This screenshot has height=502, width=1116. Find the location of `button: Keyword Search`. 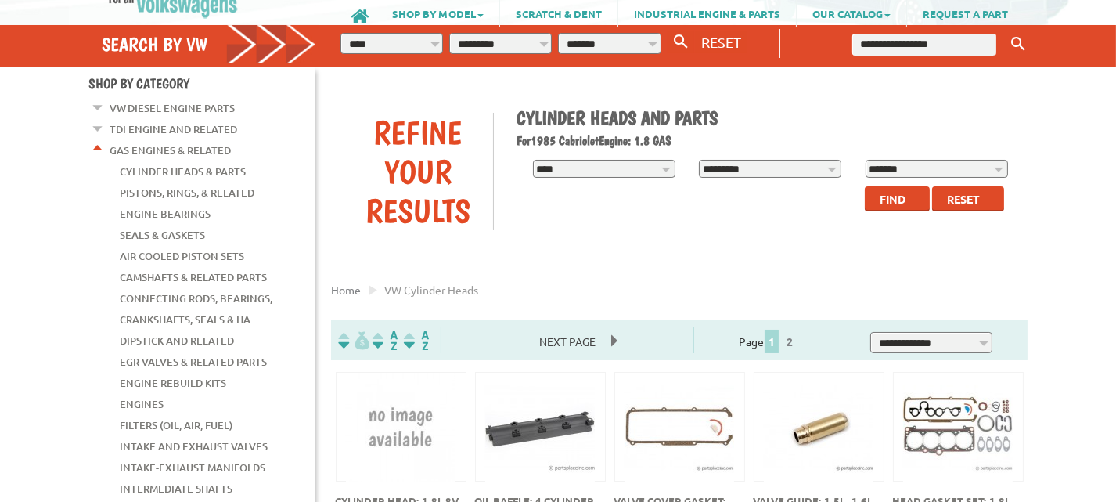

button: Keyword Search is located at coordinates (1018, 44).